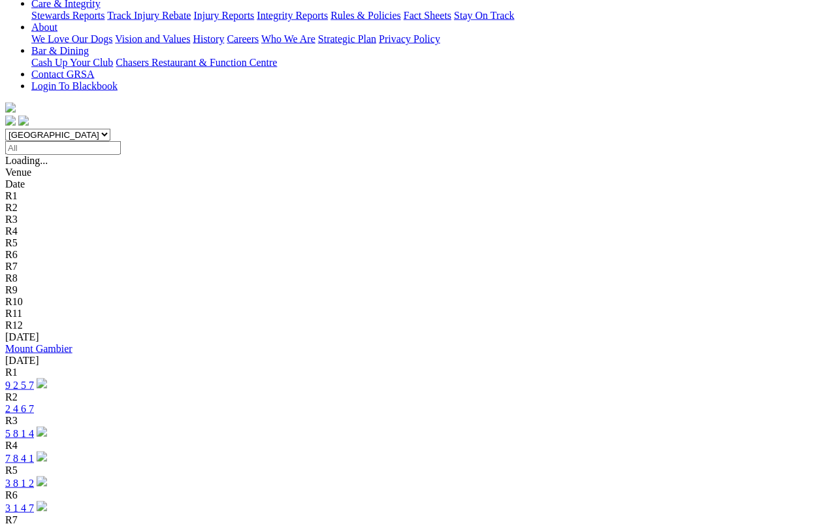 This screenshot has width=836, height=526. What do you see at coordinates (347, 39) in the screenshot?
I see `a: Strategic Plan` at bounding box center [347, 39].